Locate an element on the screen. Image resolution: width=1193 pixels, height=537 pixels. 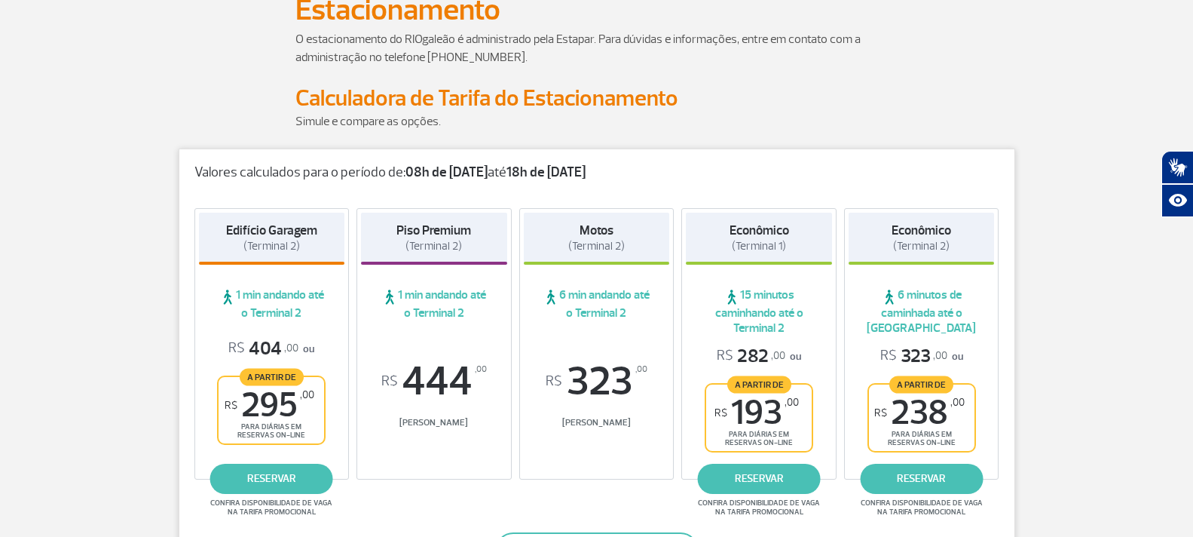
span: 444 is located at coordinates (434, 381).